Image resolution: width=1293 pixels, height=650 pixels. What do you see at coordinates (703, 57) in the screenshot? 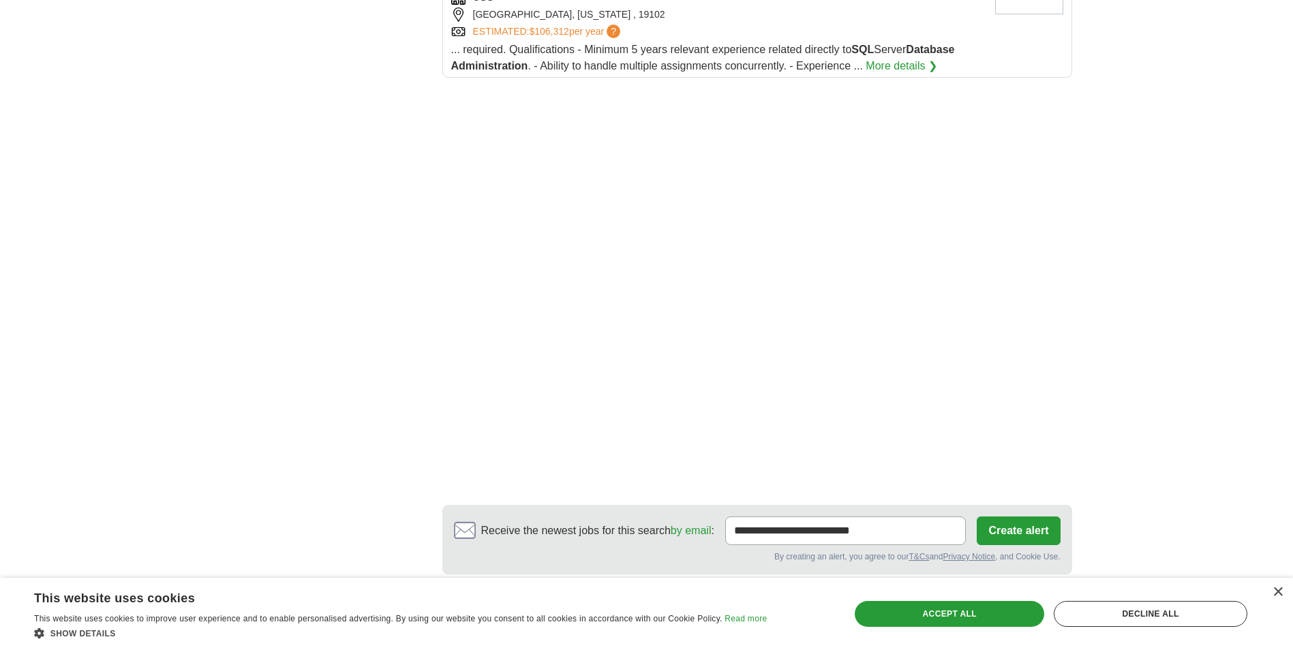
I see `span: ... required. Qualifications - Minimum 5 years relevant experience related directly to Server . -...` at bounding box center [703, 57].